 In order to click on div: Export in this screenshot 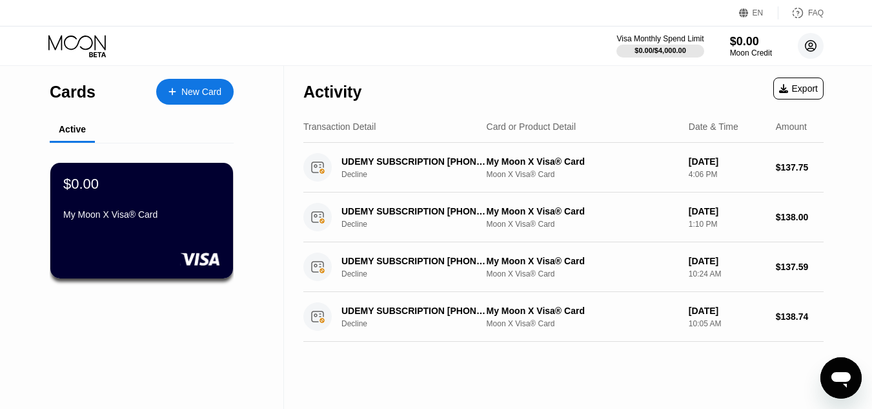, I will do `click(799, 88)`.